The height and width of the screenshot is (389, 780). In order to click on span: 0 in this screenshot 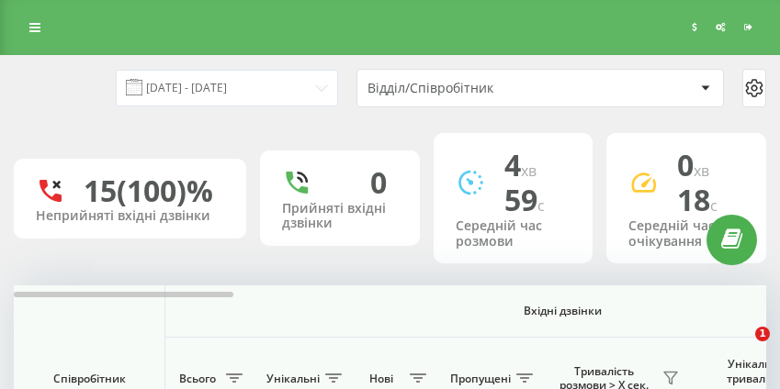, I will do `click(692, 164)`.